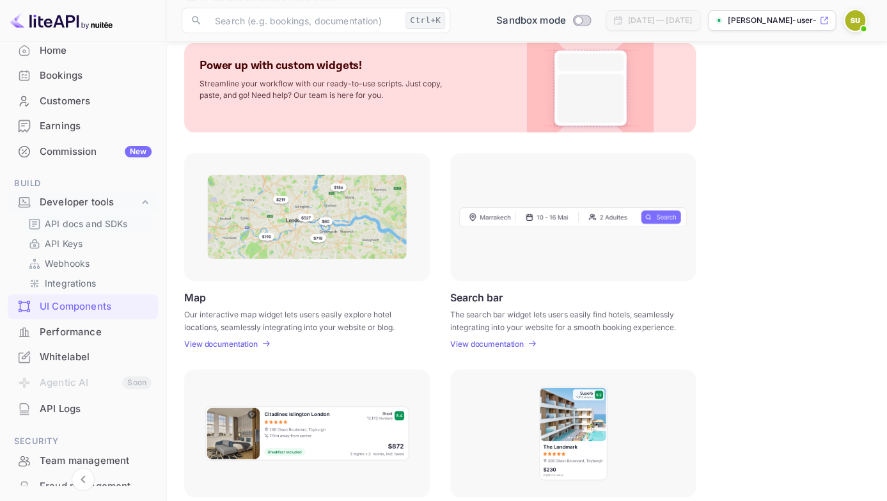 Image resolution: width=887 pixels, height=501 pixels. Describe the element at coordinates (281, 65) in the screenshot. I see `p: Power up with custom widgets!` at that location.